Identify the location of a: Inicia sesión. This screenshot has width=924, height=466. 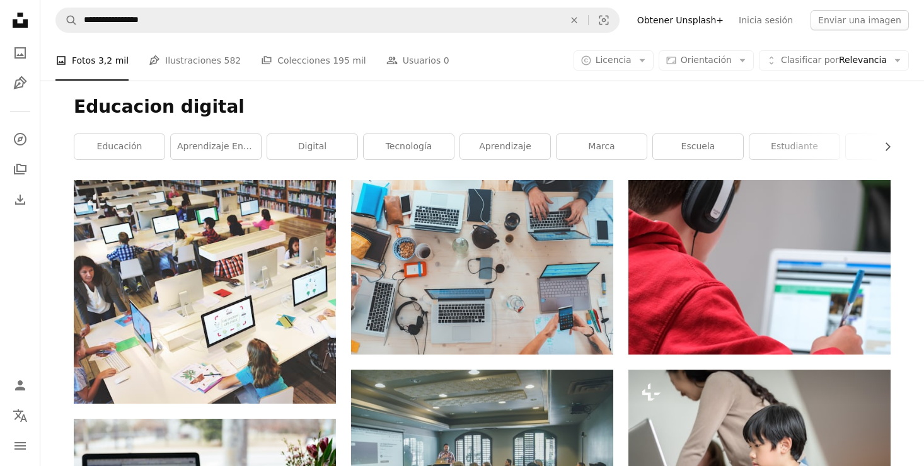
(766, 20).